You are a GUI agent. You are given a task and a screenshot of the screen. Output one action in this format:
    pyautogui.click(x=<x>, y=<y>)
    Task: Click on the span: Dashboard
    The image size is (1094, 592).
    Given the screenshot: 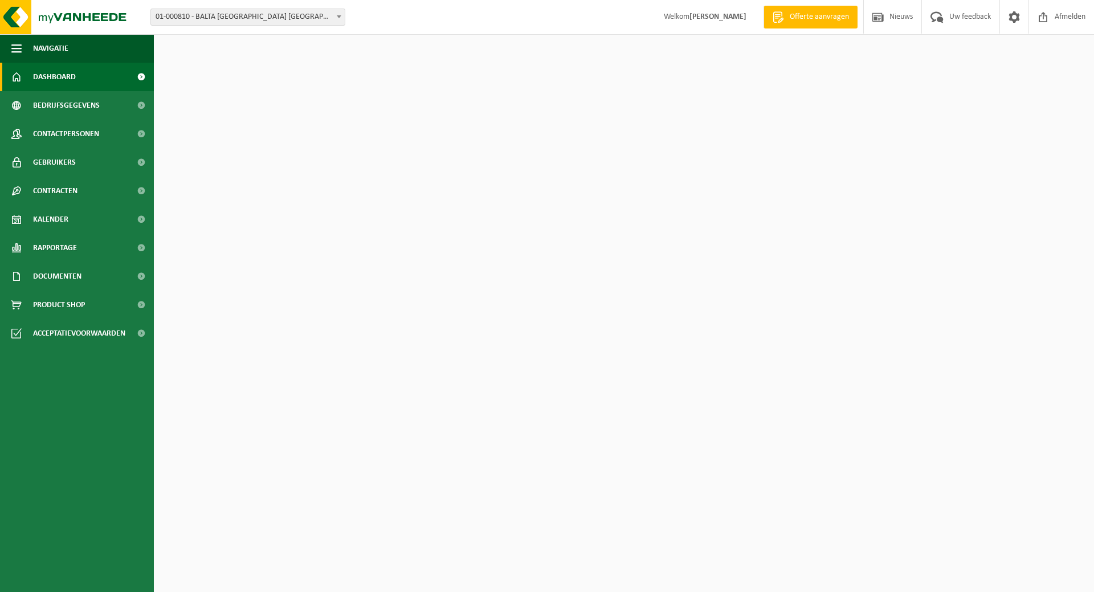 What is the action you would take?
    pyautogui.click(x=54, y=77)
    